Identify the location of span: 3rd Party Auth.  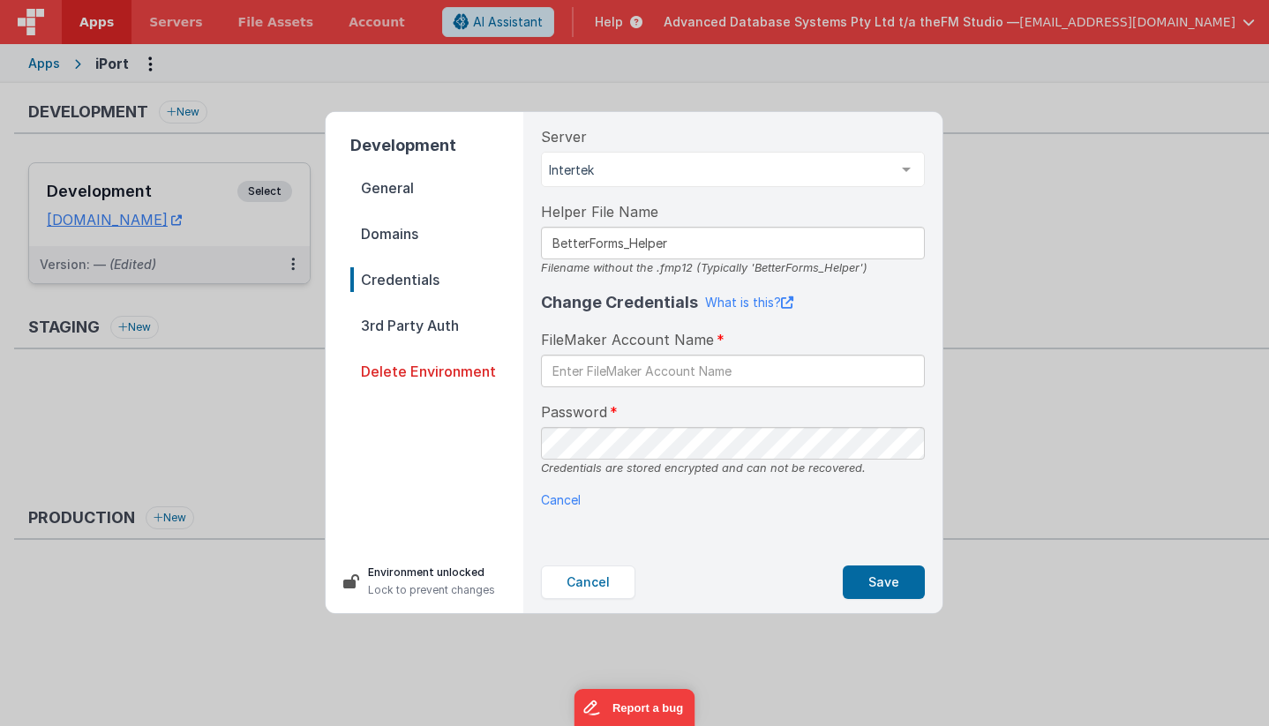
(437, 326).